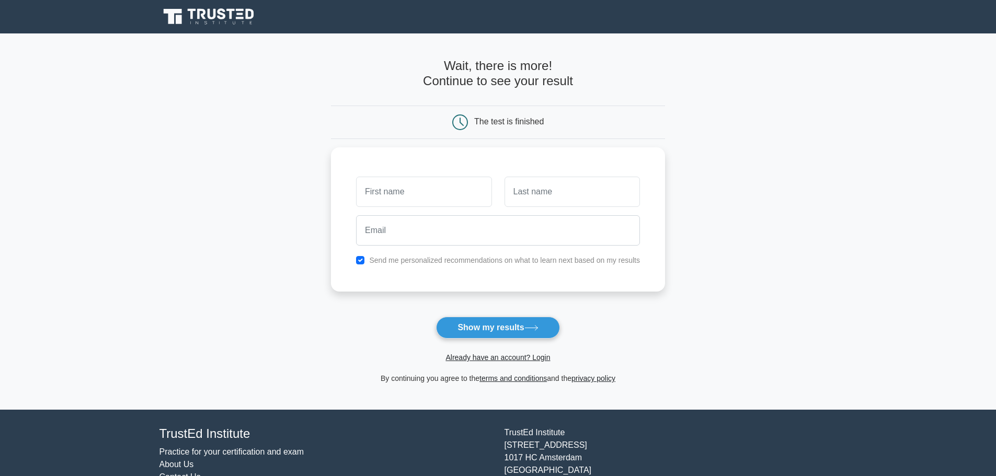  Describe the element at coordinates (424, 192) in the screenshot. I see `input: First name` at that location.